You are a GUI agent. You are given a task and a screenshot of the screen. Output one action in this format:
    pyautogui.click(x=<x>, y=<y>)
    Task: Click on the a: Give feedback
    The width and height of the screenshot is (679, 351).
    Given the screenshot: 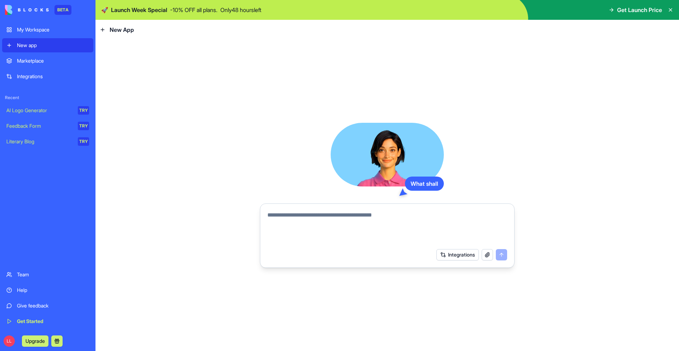 What is the action you would take?
    pyautogui.click(x=48, y=306)
    